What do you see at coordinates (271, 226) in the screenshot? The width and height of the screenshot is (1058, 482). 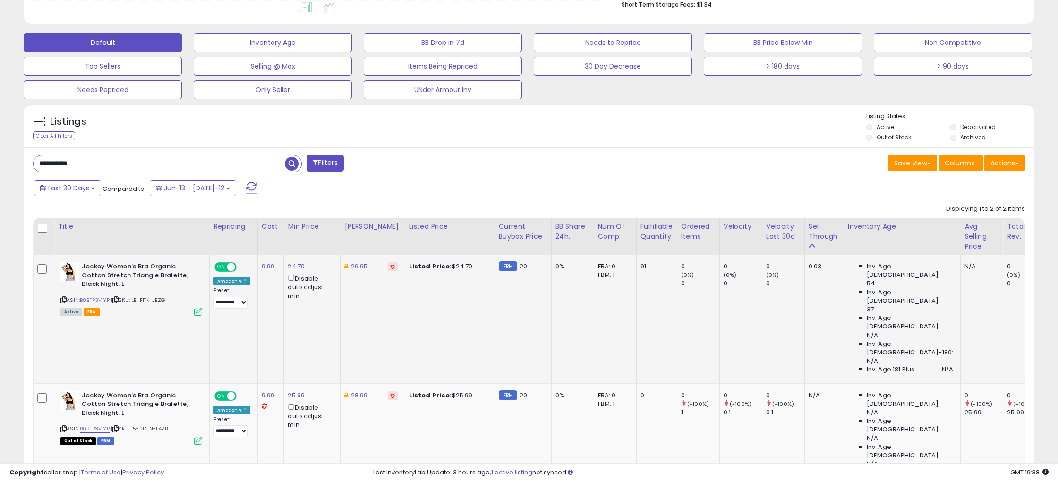 I see `div: Cost` at bounding box center [271, 226].